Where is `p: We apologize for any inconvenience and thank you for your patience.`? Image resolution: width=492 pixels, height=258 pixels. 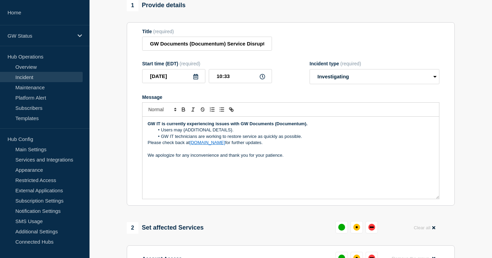 p: We apologize for any inconvenience and thank you for your patience. is located at coordinates (291, 155).